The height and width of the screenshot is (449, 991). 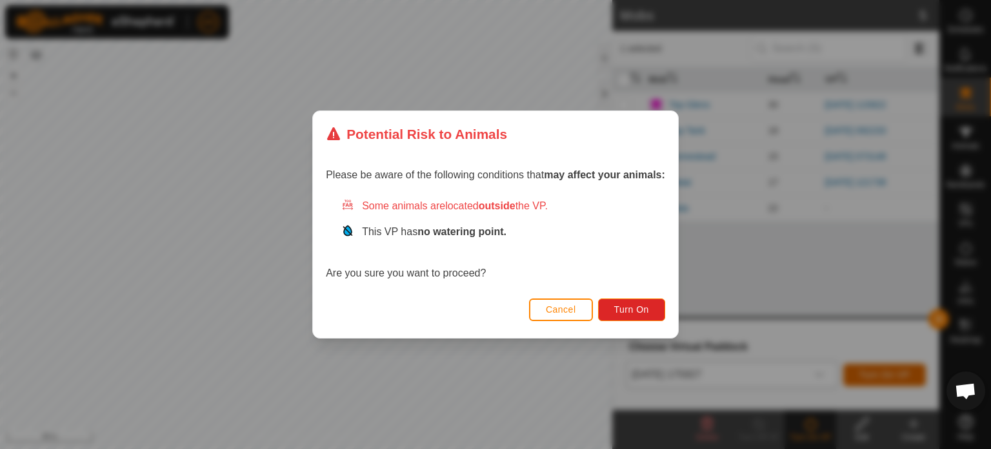 What do you see at coordinates (462, 231) in the screenshot?
I see `strong: no watering point.` at bounding box center [462, 231].